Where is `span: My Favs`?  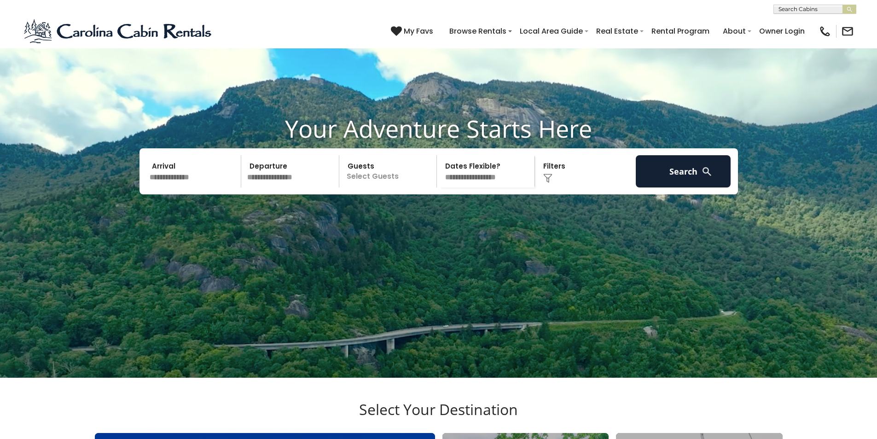 span: My Favs is located at coordinates (418, 31).